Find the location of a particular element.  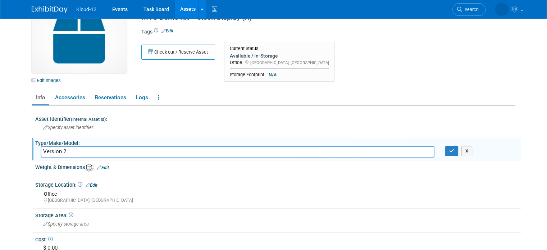

button: X is located at coordinates (467, 151).